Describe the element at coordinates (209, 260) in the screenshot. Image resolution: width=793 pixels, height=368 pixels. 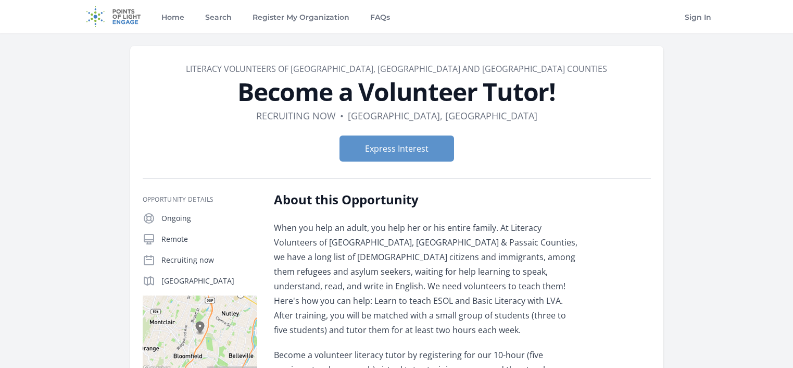
I see `p: Recruiting now` at that location.